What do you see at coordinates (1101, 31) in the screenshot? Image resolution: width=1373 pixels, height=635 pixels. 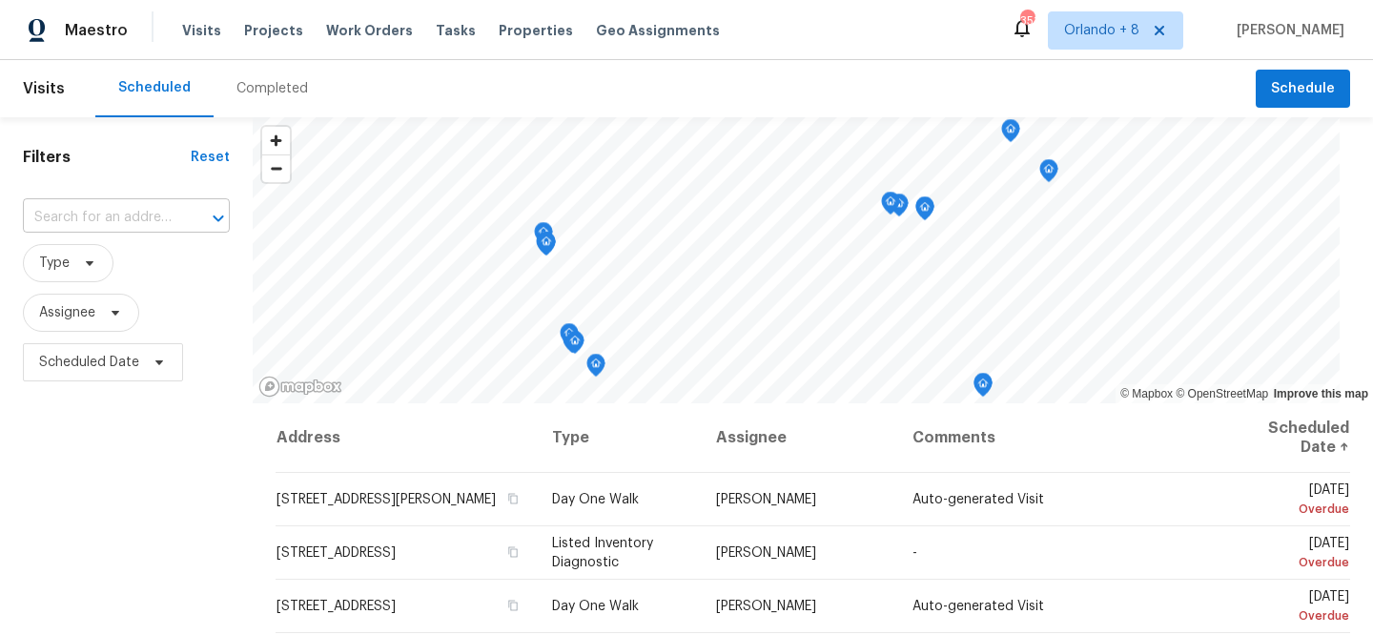 I see `span: Orlando + 8` at bounding box center [1101, 31].